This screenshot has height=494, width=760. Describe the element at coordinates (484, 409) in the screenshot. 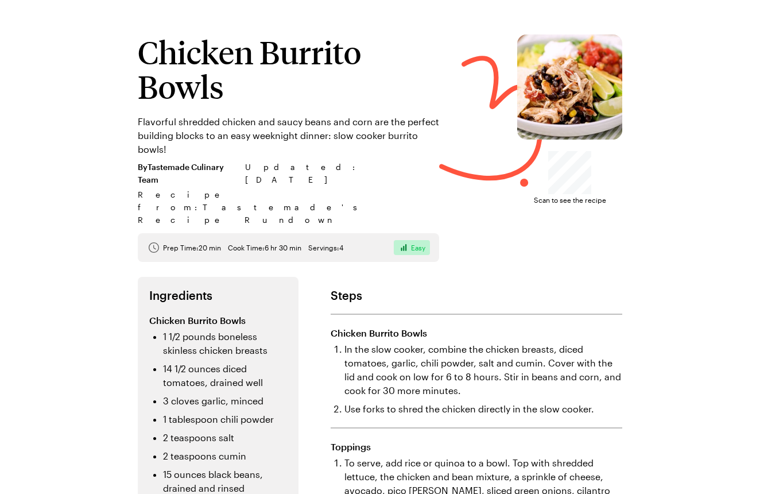

I see `li: Use forks to shred the chicken directly in the slow cooker.` at that location.